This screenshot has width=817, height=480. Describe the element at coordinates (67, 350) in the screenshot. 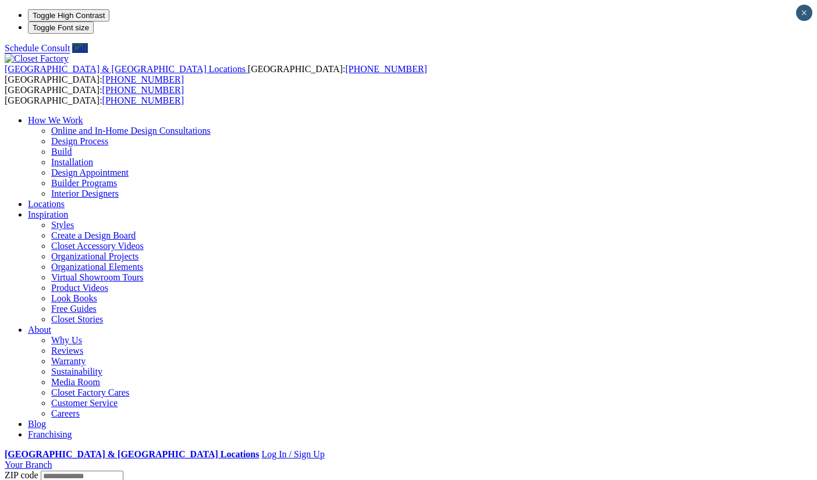

I see `a: Reviews` at that location.